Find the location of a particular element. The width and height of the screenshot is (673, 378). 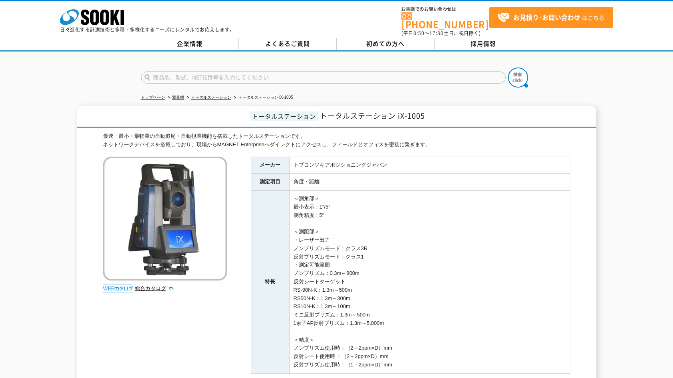

th: 測定項目 is located at coordinates (270, 182).